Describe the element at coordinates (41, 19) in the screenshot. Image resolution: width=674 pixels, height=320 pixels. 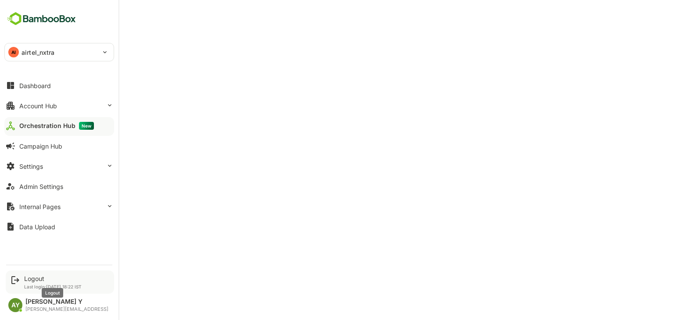
I see `img: BambooboxFullLogoMark.5f36c76dfaba33ec1ec1367b70bb1252.svg` at that location.